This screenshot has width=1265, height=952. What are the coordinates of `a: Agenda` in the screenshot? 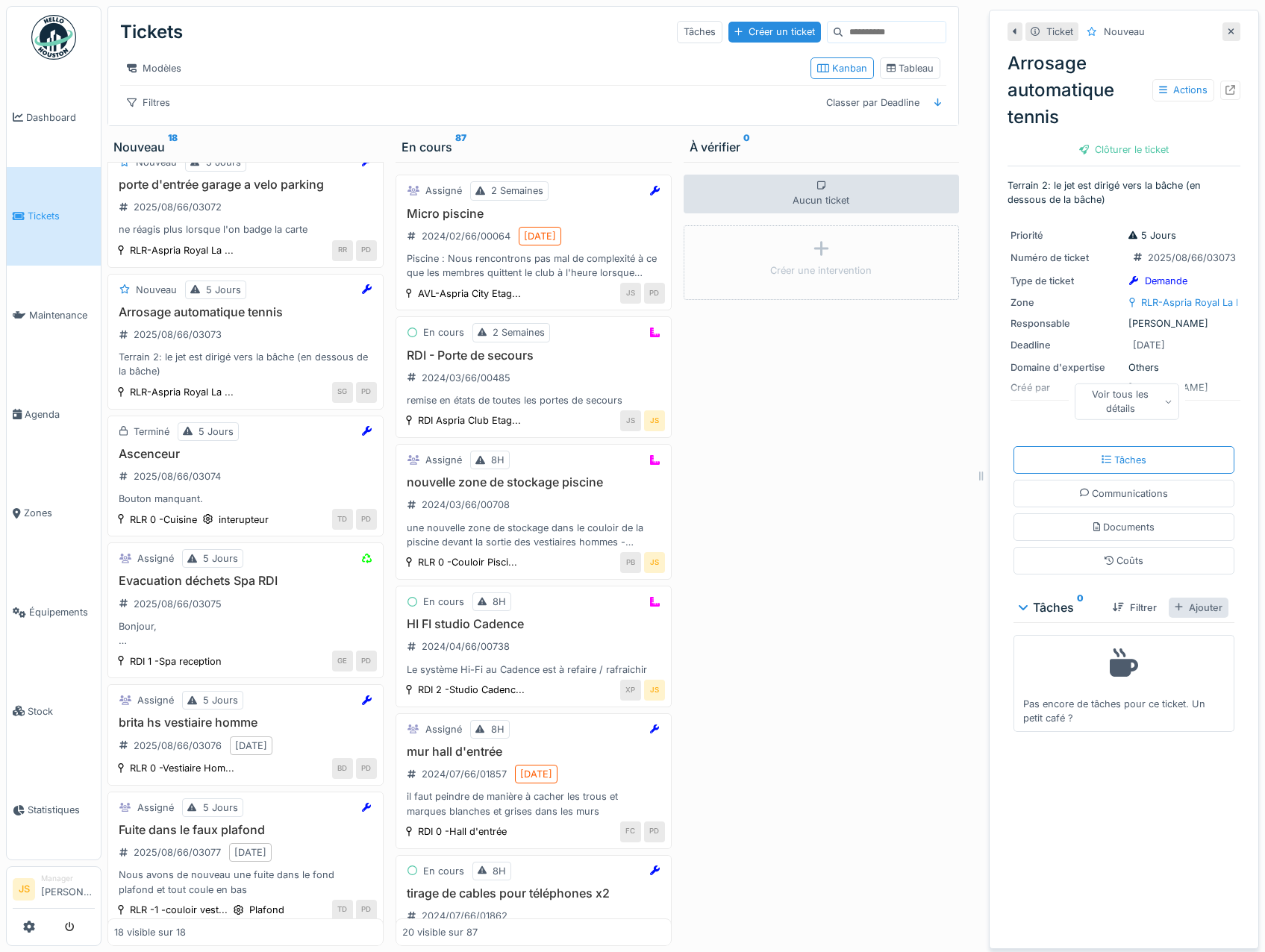 It's located at (53, 414).